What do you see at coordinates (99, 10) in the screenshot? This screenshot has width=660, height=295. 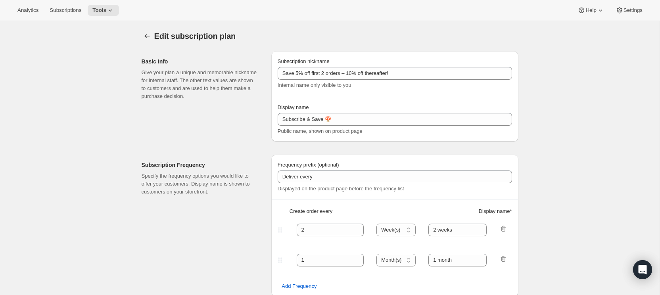 I see `span: Tools` at bounding box center [99, 10].